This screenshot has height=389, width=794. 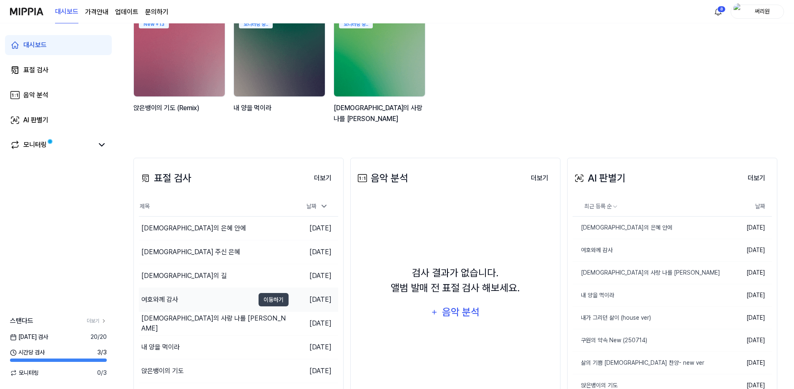 What do you see at coordinates (757, 12) in the screenshot?
I see `button: profile써리원` at bounding box center [757, 12].